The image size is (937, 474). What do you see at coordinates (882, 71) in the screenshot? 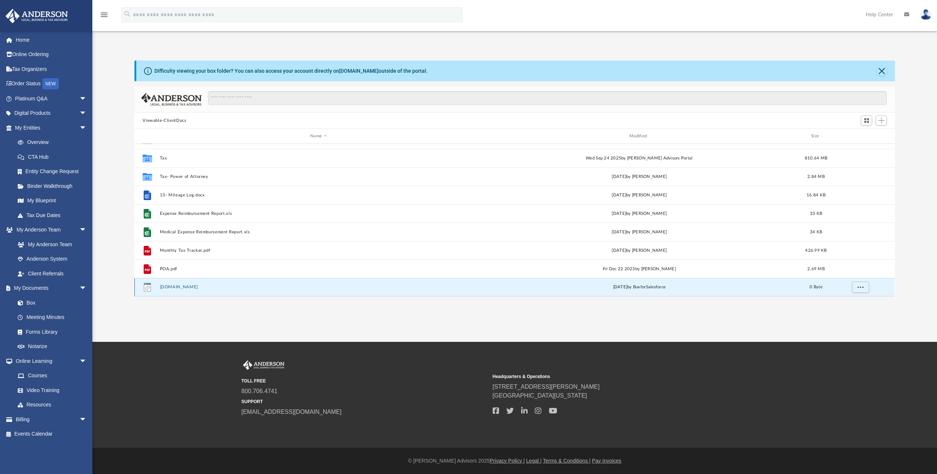
I see `button: Close` at bounding box center [882, 71].